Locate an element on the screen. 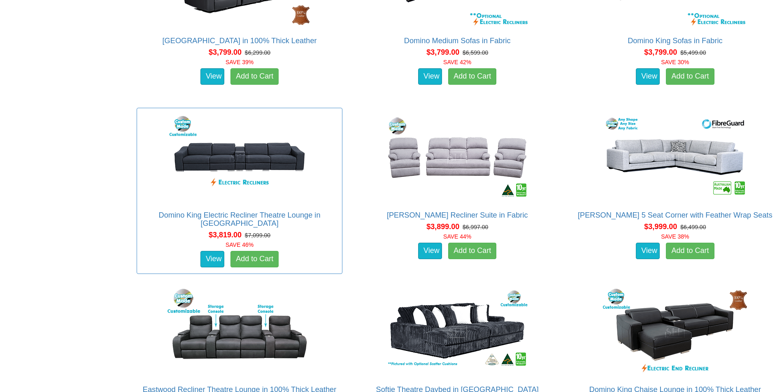 This screenshot has width=784, height=392. img: Langham Recliner Suite in Fabric is located at coordinates (457, 158).